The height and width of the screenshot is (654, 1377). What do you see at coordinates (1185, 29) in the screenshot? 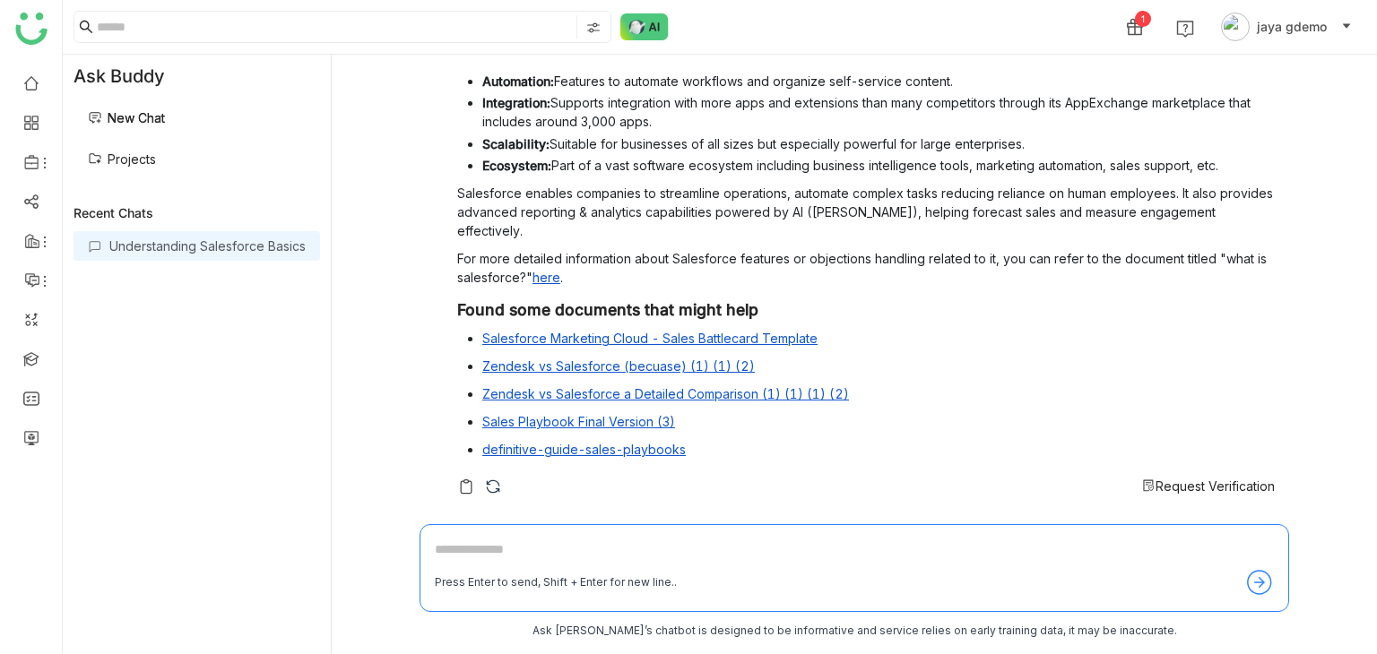
I see `img: help.svg` at bounding box center [1185, 29].